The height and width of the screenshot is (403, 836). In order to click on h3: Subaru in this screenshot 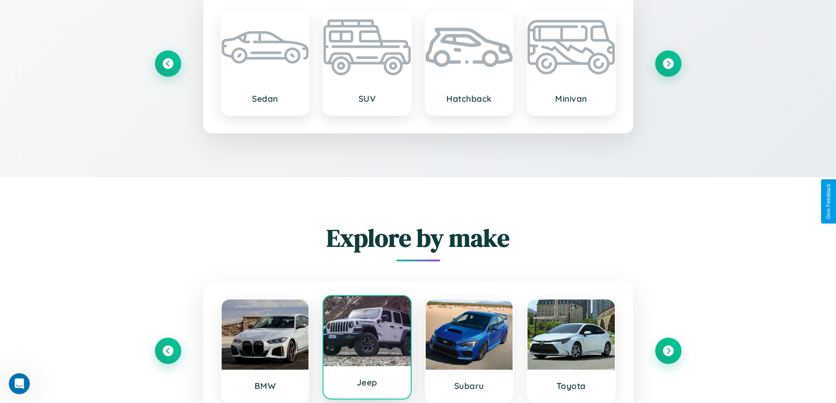, I will do `click(469, 386)`.